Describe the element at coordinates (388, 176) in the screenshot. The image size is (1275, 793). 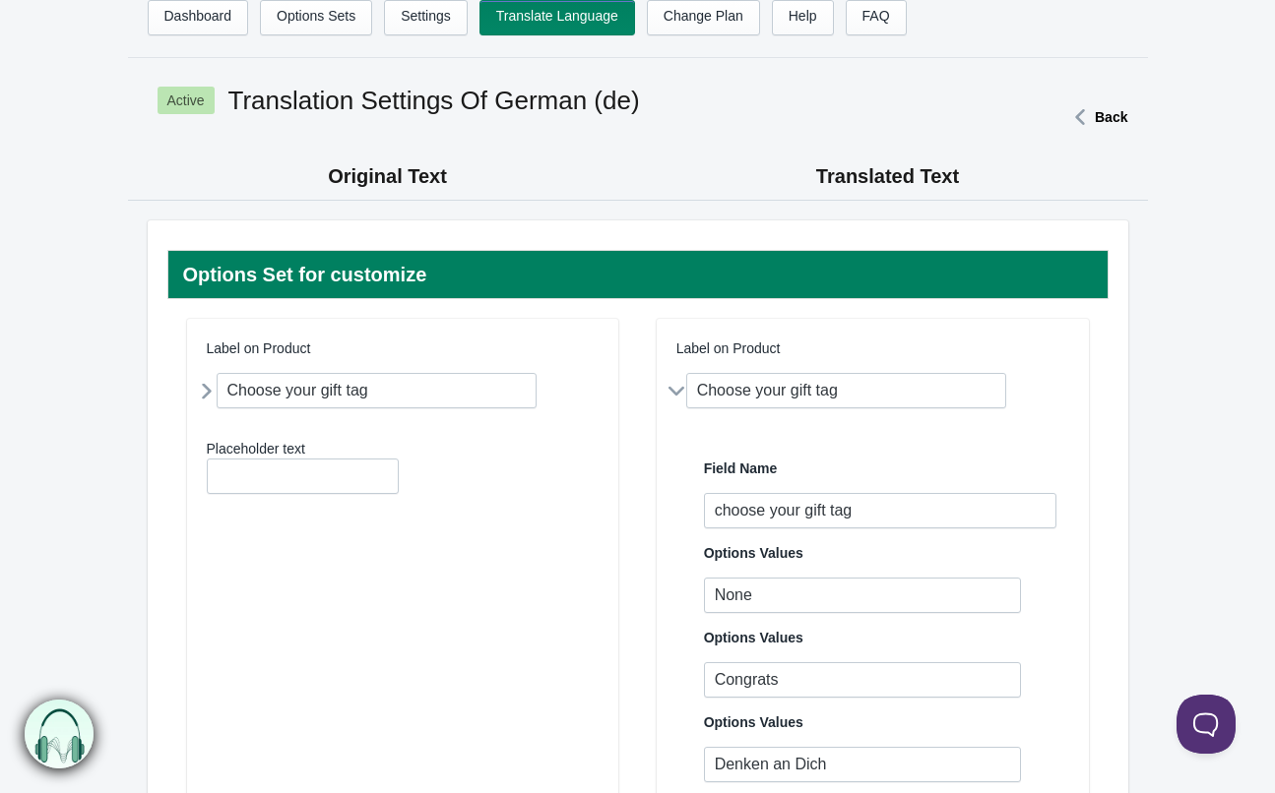
I see `h3: Original Text` at that location.